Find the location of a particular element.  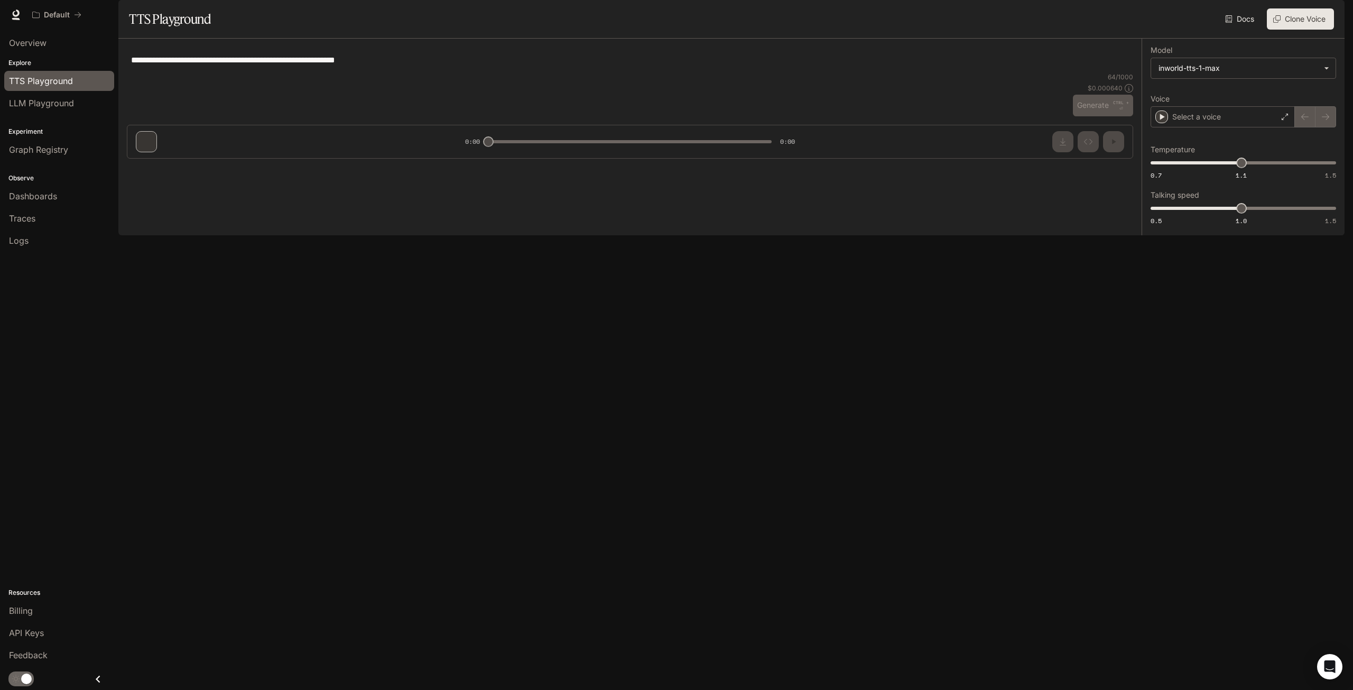

span: 0.5 is located at coordinates (1156, 220).